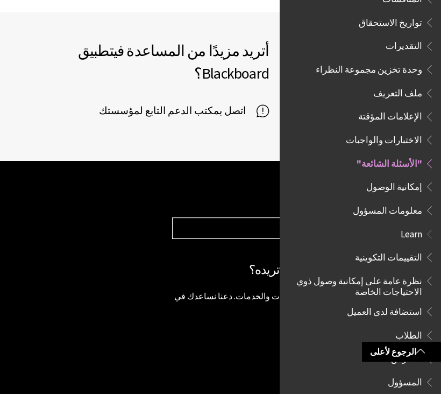 The image size is (441, 394). What do you see at coordinates (401, 351) in the screenshot?
I see `a: الرجوع لأعلى` at bounding box center [401, 351].